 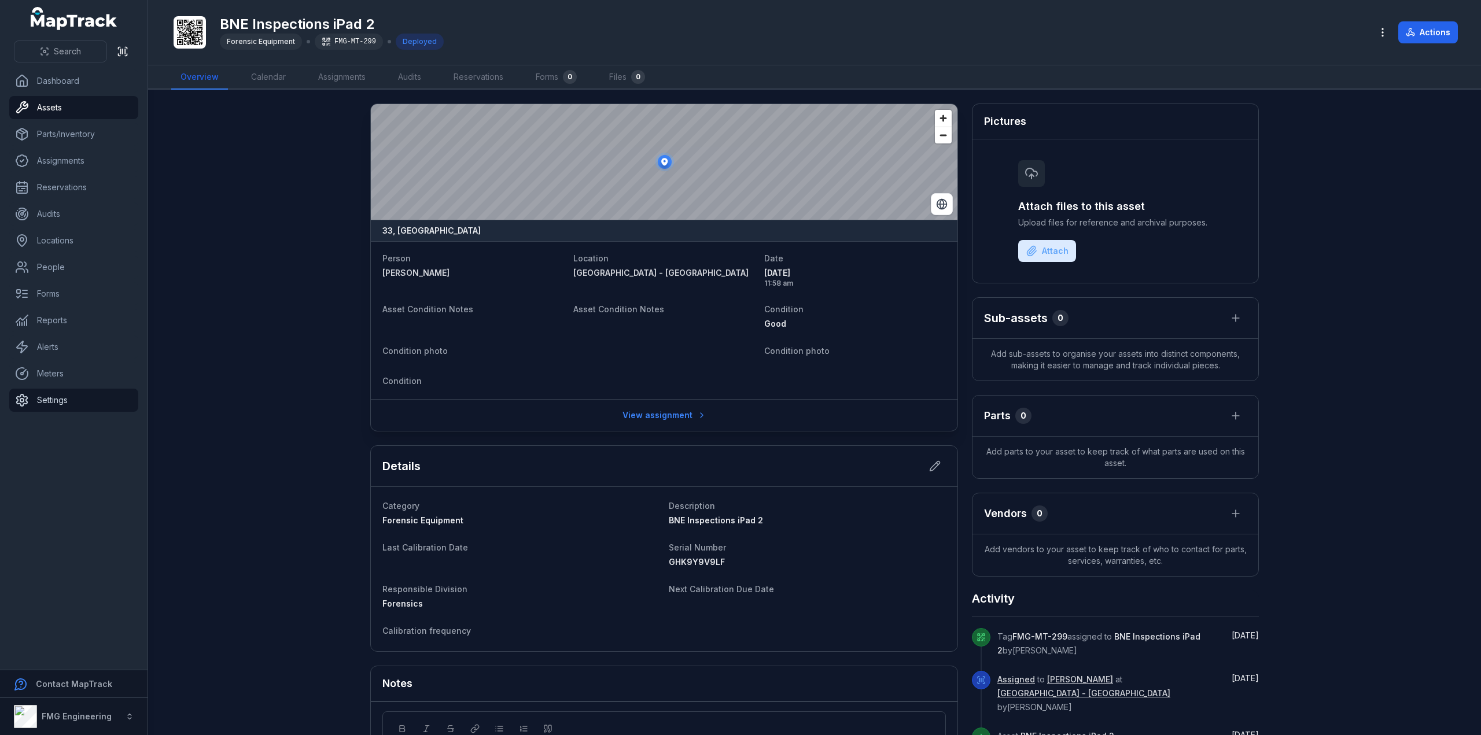 I want to click on a: Overview, so click(x=200, y=78).